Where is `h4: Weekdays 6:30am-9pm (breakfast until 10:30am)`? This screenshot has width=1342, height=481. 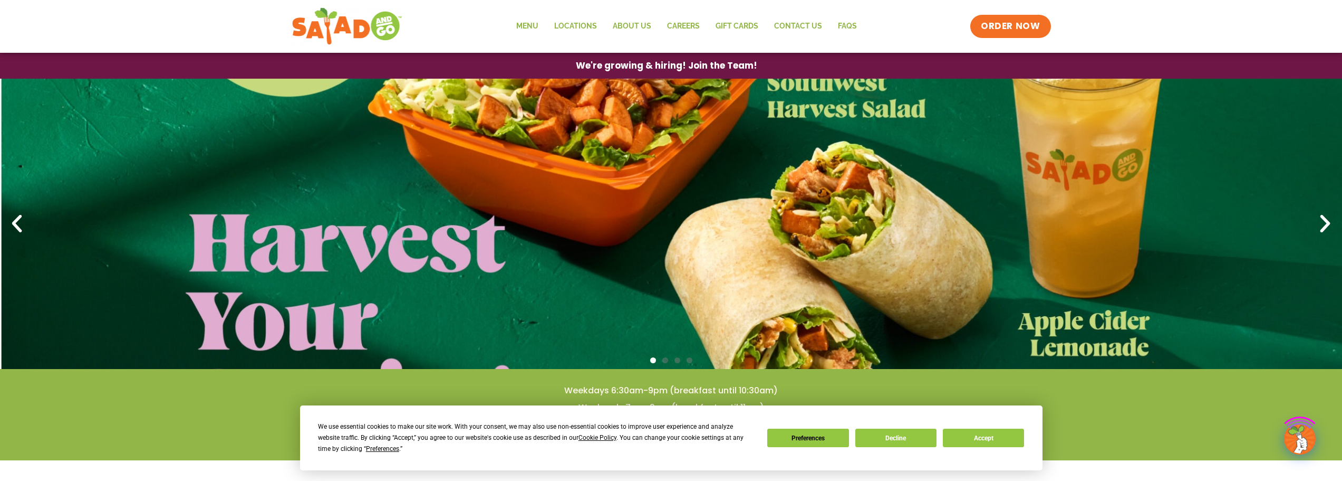
h4: Weekdays 6:30am-9pm (breakfast until 10:30am) is located at coordinates (671, 390).